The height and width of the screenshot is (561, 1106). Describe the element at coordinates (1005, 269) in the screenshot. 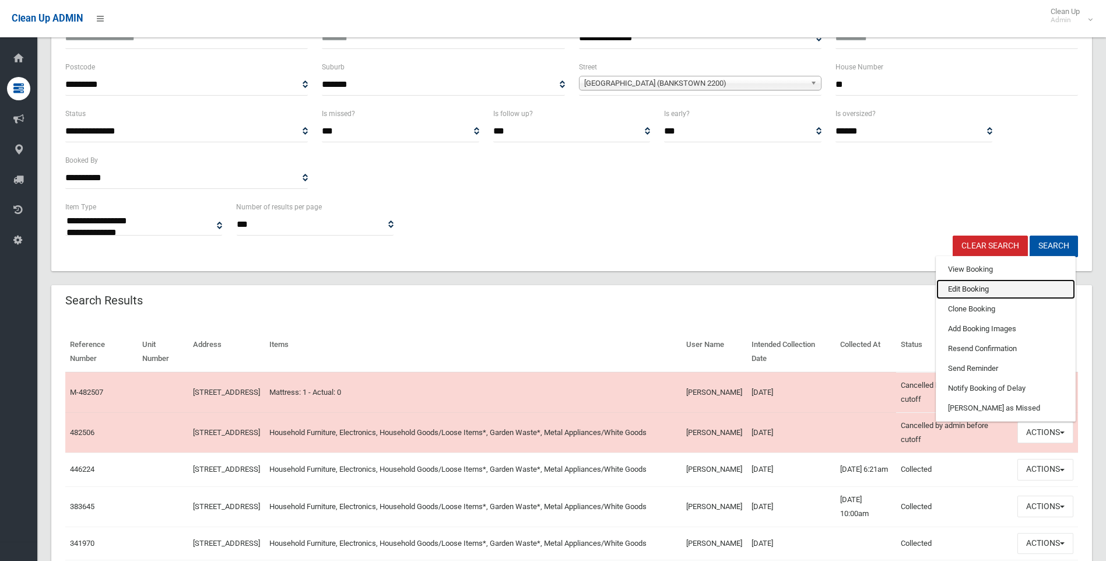

I see `a: View Booking` at that location.